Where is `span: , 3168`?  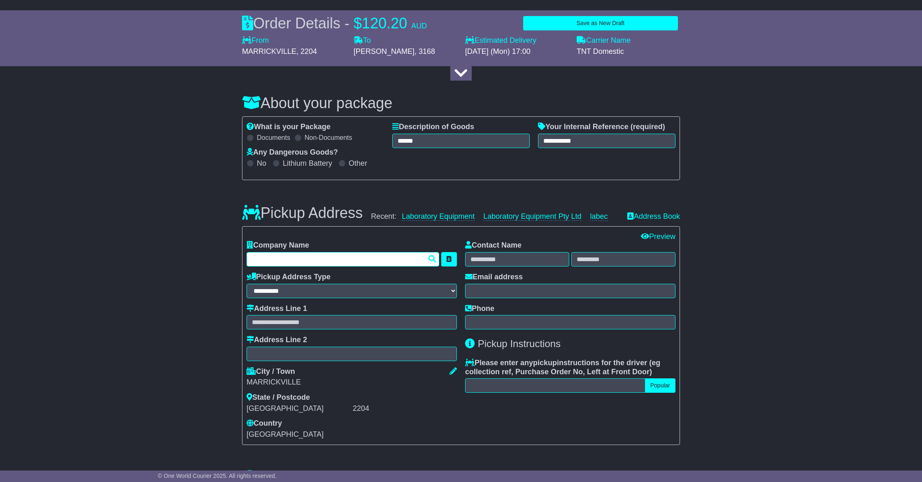
span: , 3168 is located at coordinates (425, 51).